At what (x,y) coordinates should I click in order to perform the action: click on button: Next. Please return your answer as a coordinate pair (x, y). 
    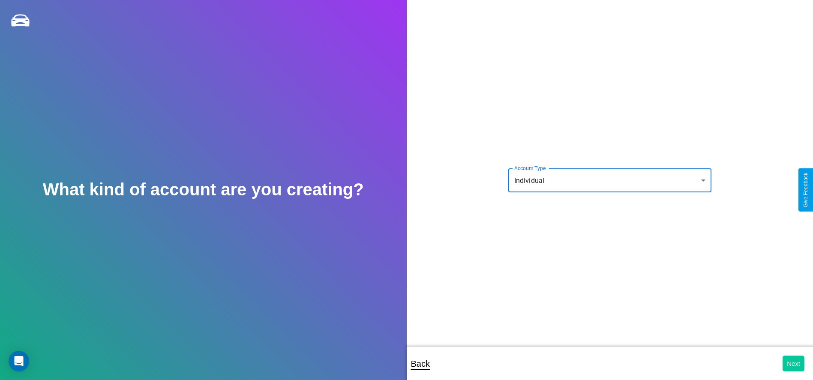
    Looking at the image, I should click on (793, 363).